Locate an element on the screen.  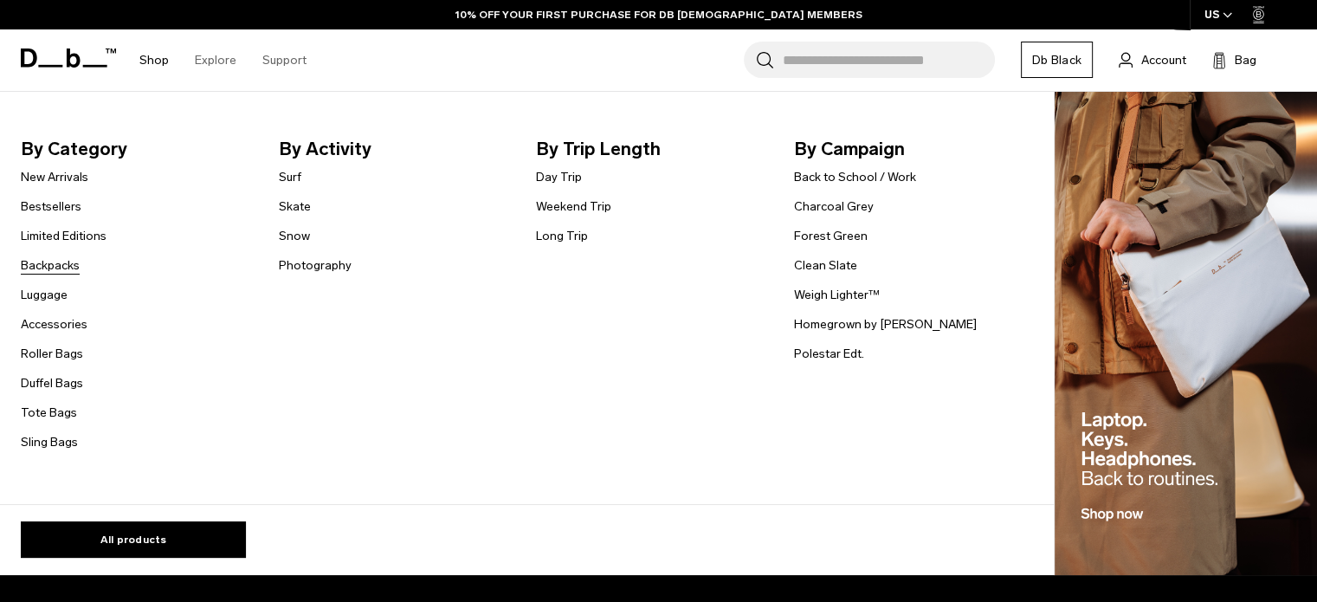
span: By Category is located at coordinates (136, 149).